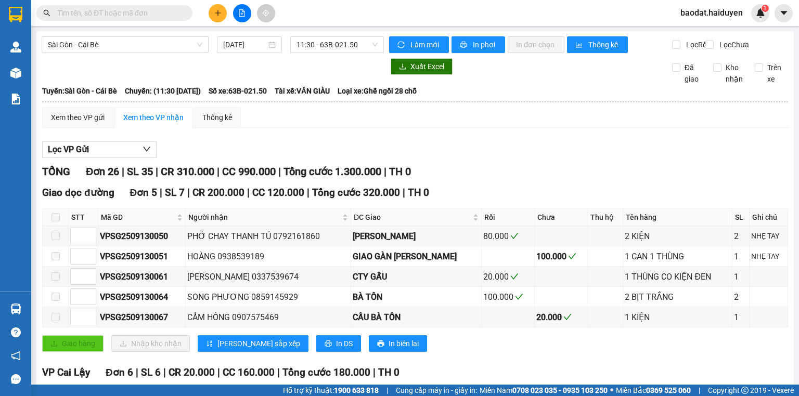 The width and height of the screenshot is (799, 396). I want to click on input: 13/09/2025, so click(244, 45).